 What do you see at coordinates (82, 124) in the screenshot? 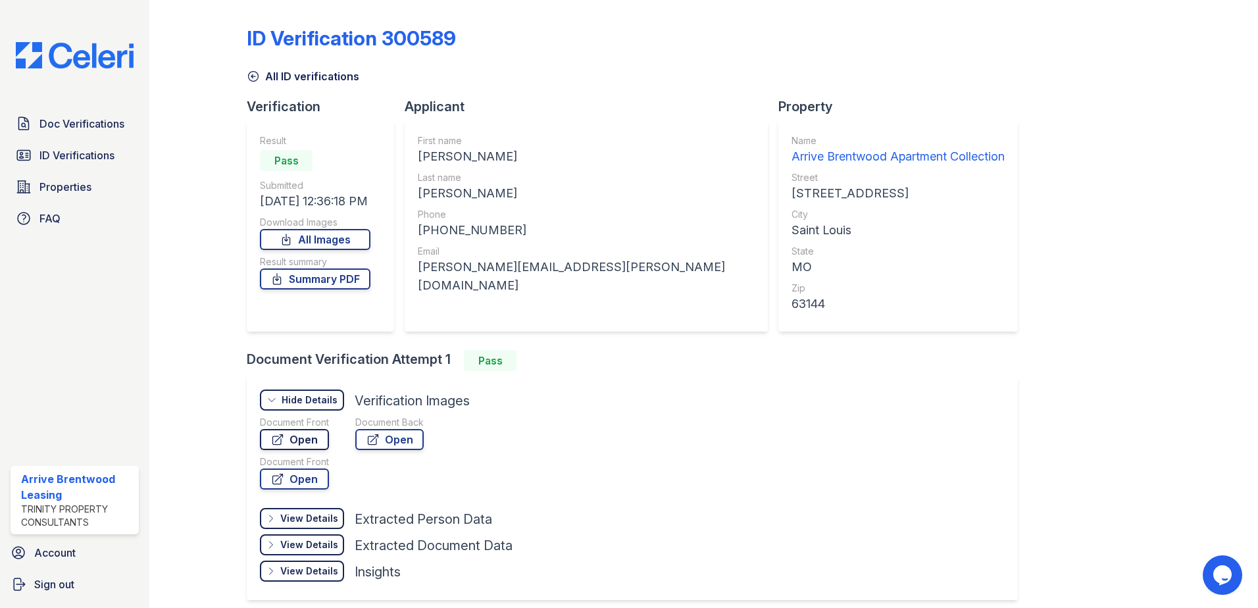
I see `span: Doc Verifications` at bounding box center [82, 124].